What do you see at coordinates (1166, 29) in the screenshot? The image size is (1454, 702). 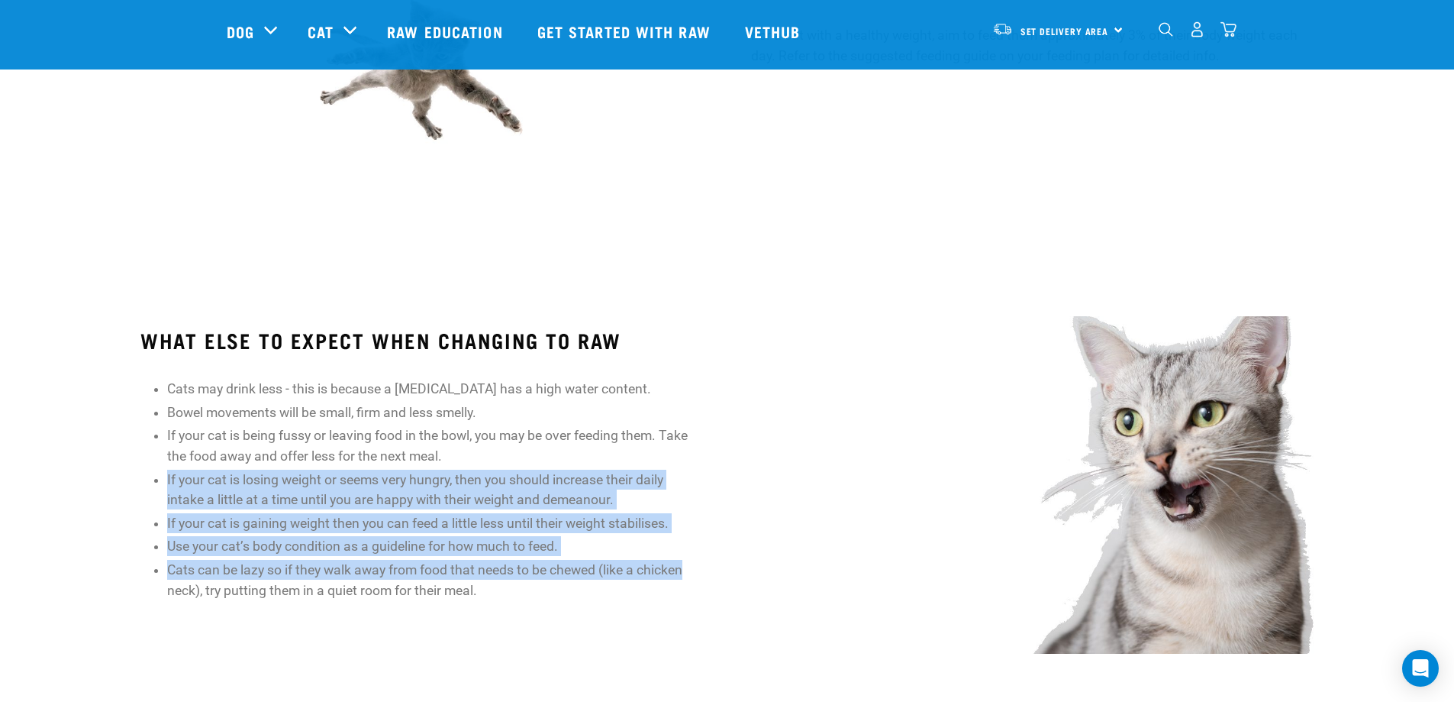 I see `img: home-icon-1@2x.png` at bounding box center [1166, 29].